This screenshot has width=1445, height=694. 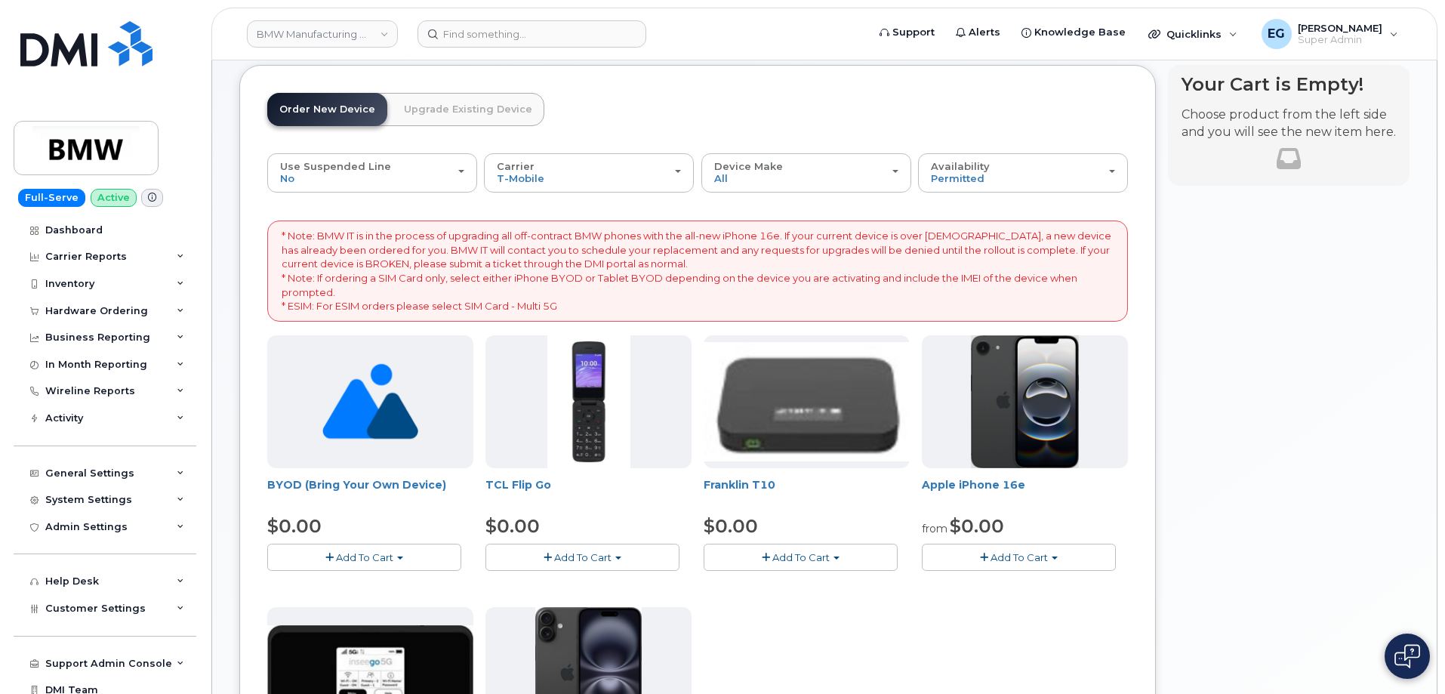 What do you see at coordinates (984, 32) in the screenshot?
I see `span: Alerts` at bounding box center [984, 32].